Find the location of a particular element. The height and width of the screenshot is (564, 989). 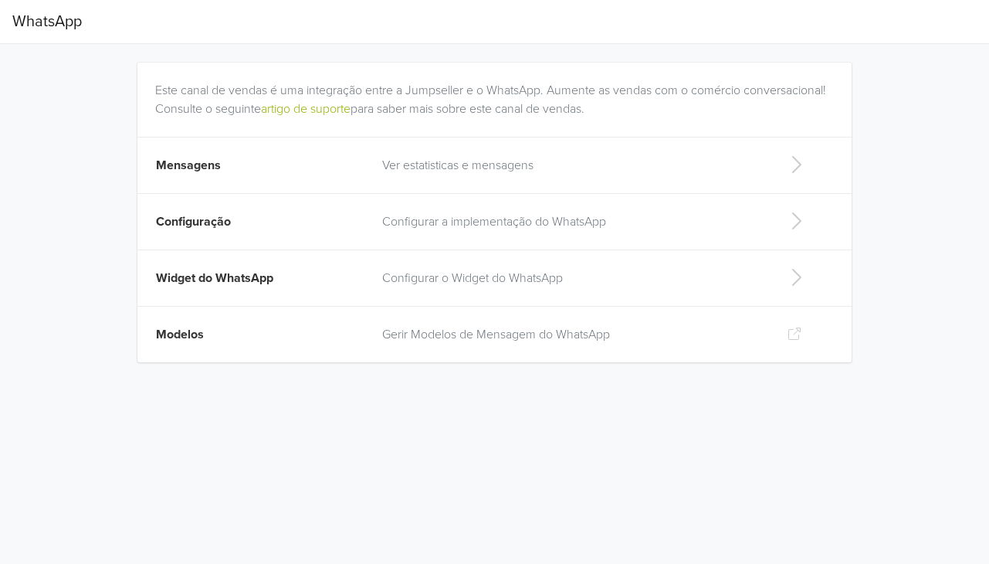

span: Widget do WhatsApp is located at coordinates (215, 278).